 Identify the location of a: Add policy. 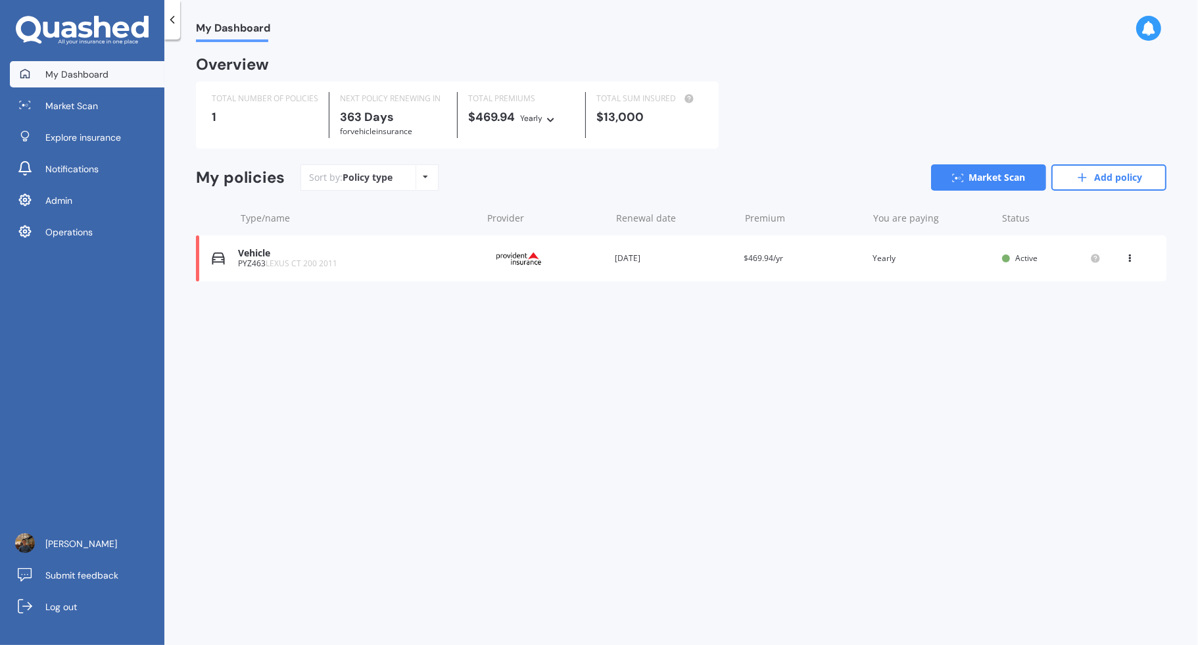
(1109, 178).